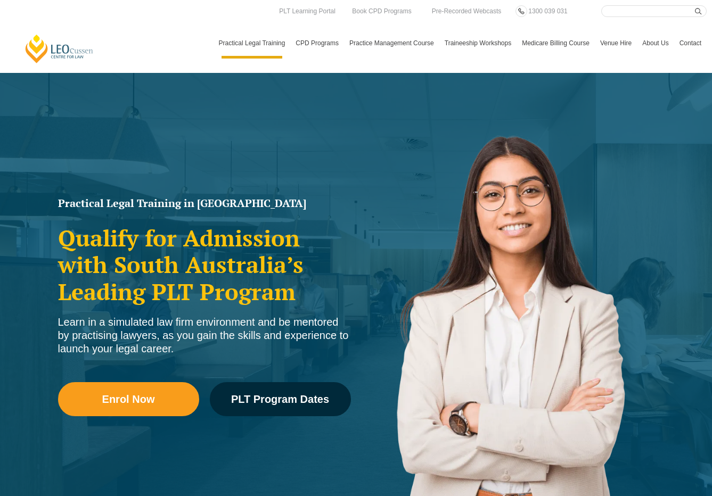 The image size is (712, 496). Describe the element at coordinates (467, 11) in the screenshot. I see `a: Pre-Recorded Webcasts` at that location.